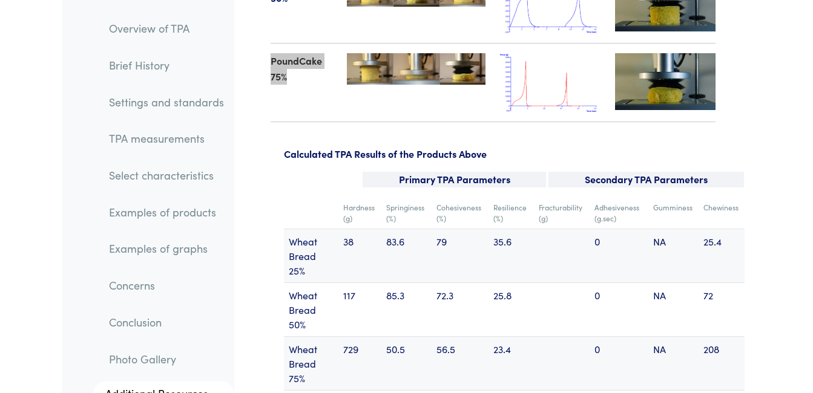 The width and height of the screenshot is (813, 393). Describe the element at coordinates (166, 249) in the screenshot. I see `a: Examples of graphs` at that location.